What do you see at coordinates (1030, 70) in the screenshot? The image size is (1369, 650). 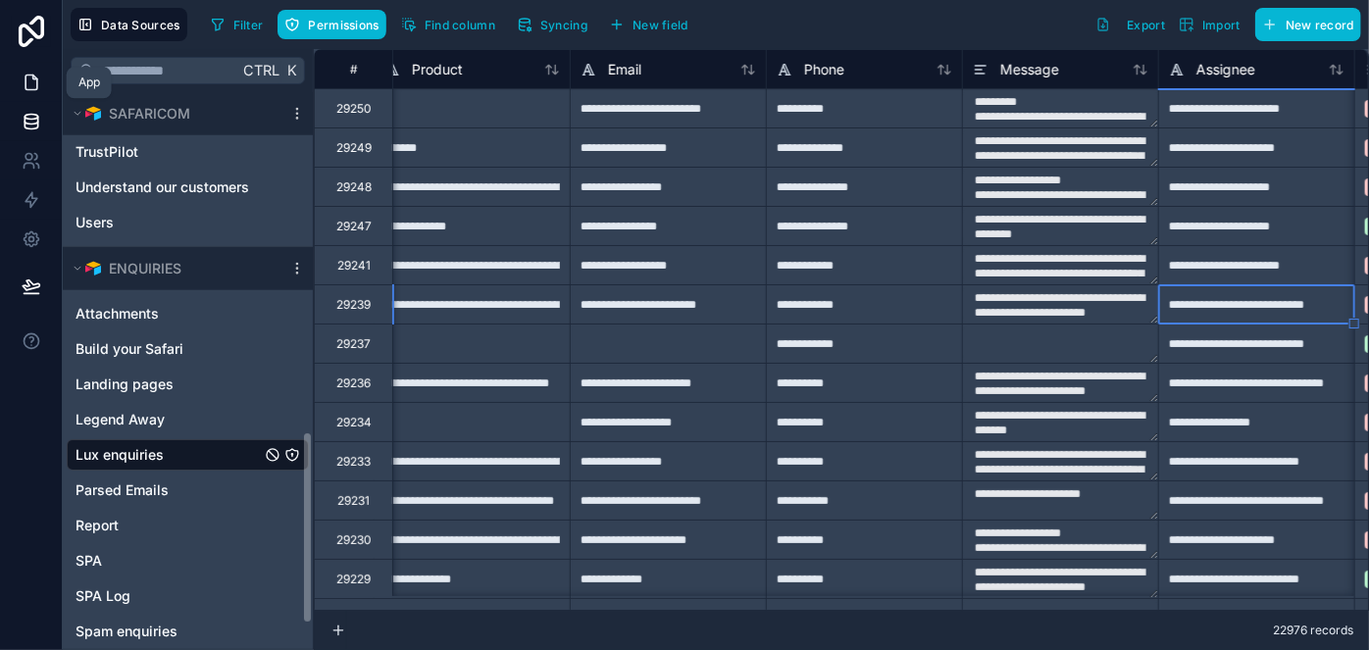 I see `span: Message` at bounding box center [1030, 70].